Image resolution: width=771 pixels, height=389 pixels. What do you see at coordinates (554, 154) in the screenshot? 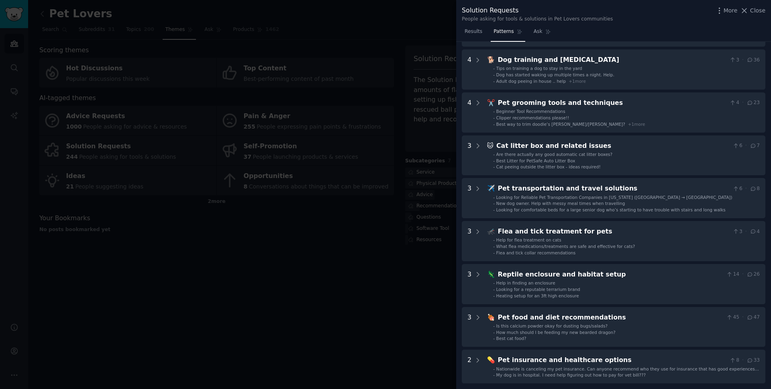
I see `span: Are there actually any good automatic cat litter boxes?` at bounding box center [554, 154].